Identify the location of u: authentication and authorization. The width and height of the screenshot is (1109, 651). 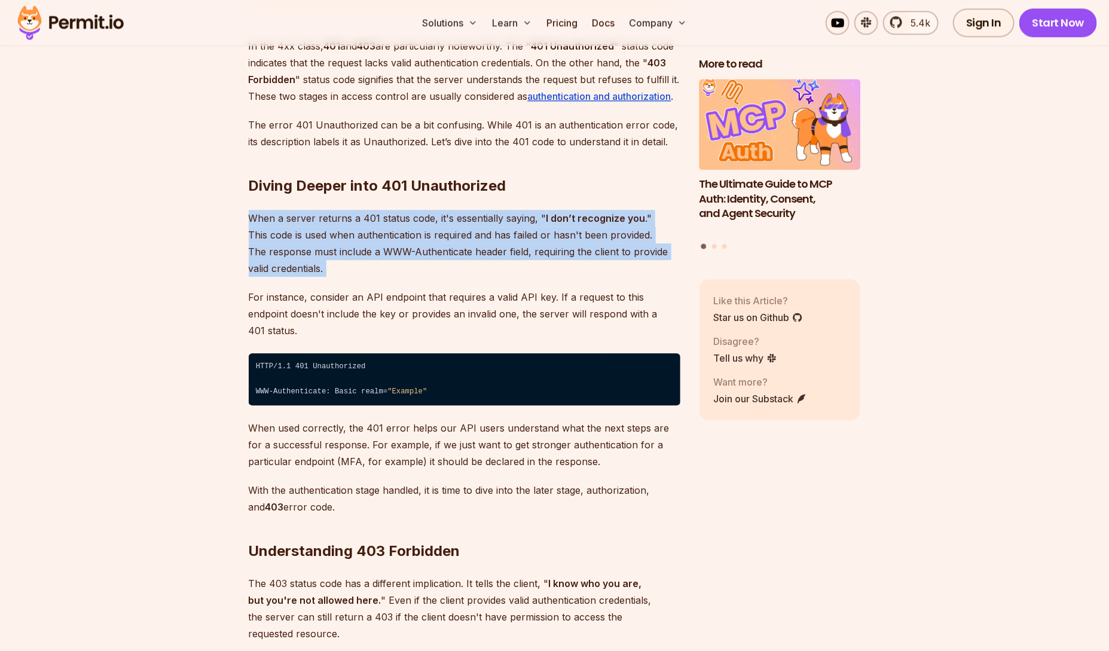
(600, 96).